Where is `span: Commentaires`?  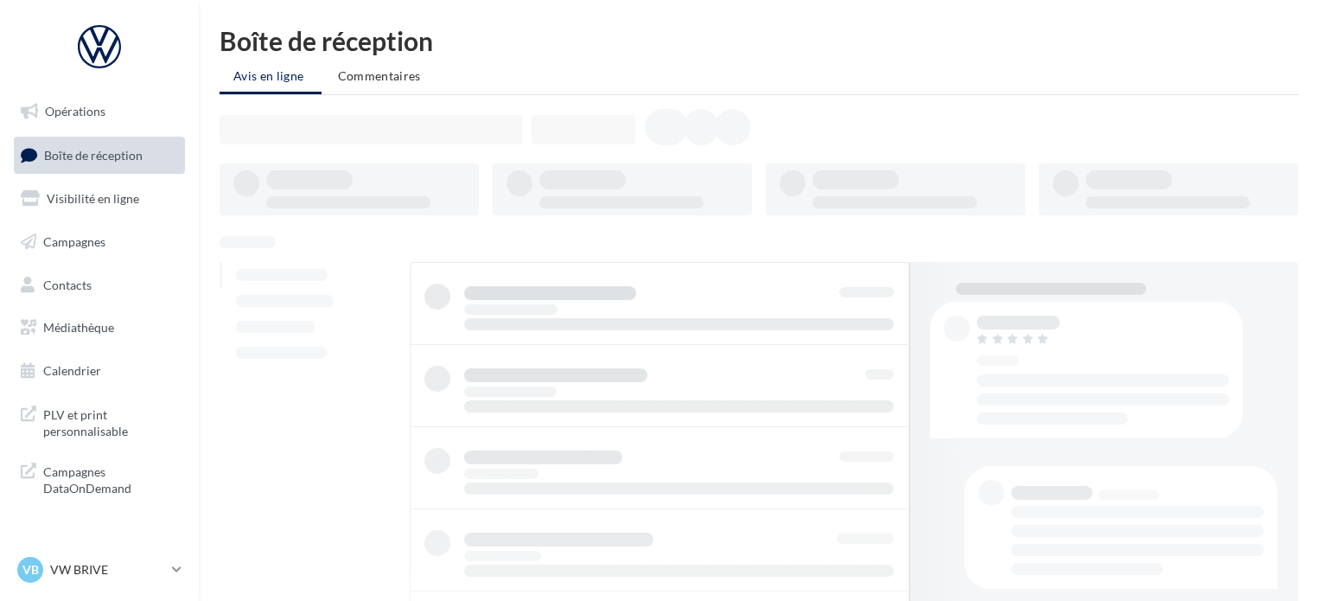
span: Commentaires is located at coordinates (379, 75).